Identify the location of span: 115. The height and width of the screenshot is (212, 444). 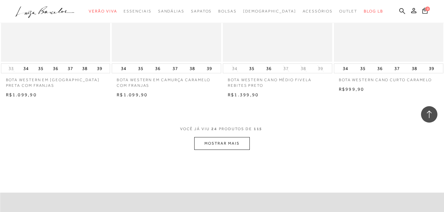
(258, 129).